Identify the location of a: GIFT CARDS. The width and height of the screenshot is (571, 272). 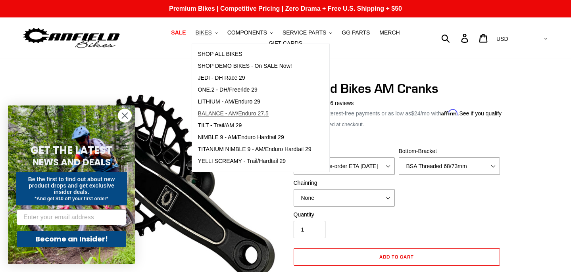
(285, 43).